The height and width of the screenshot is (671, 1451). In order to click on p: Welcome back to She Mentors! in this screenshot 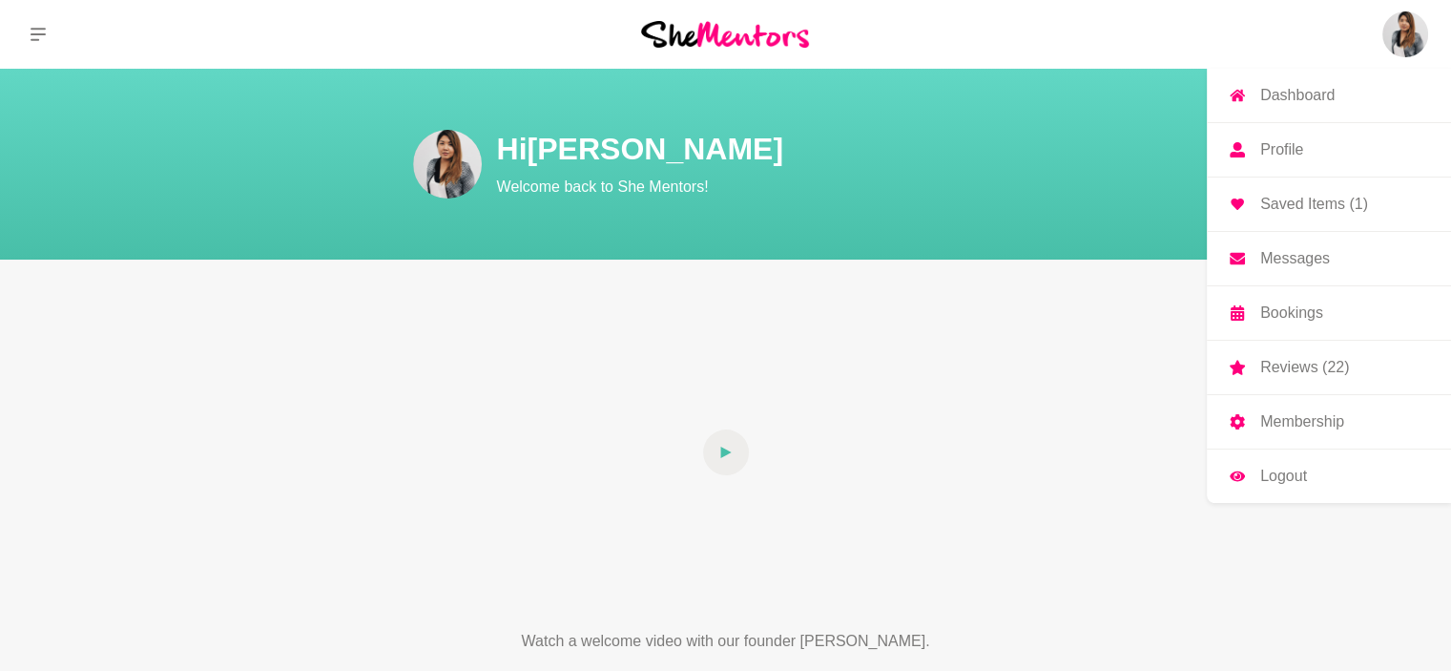, I will do `click(841, 187)`.